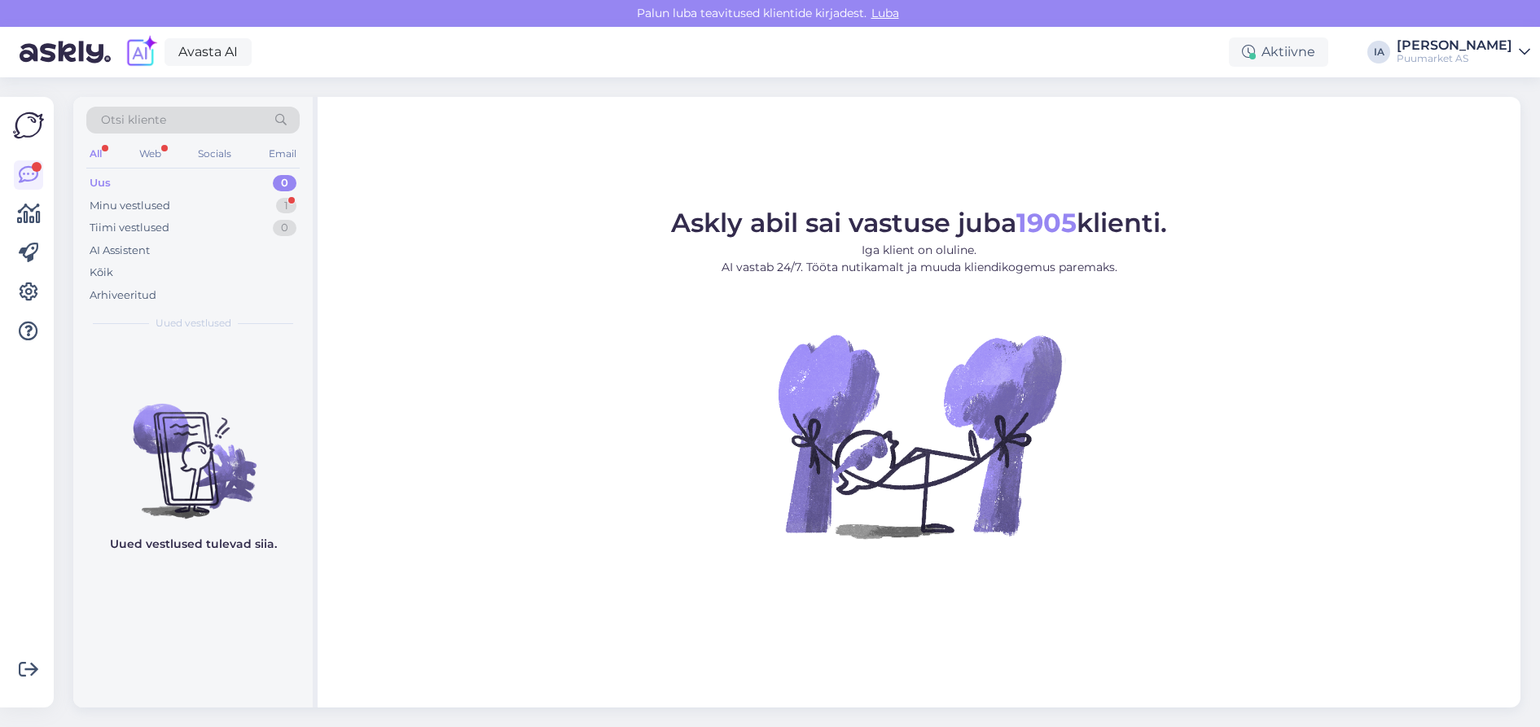  What do you see at coordinates (101, 273) in the screenshot?
I see `div: Kõik` at bounding box center [101, 273].